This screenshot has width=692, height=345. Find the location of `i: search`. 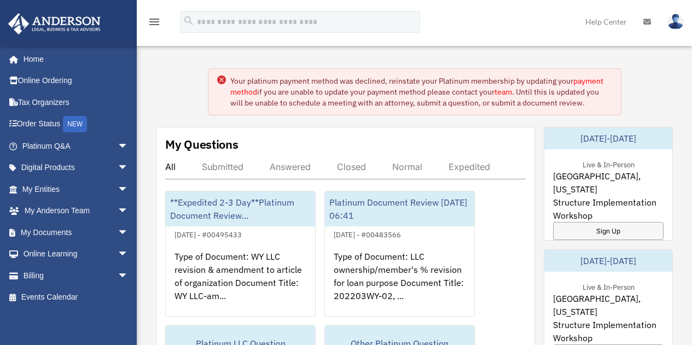

i: search is located at coordinates (189, 21).